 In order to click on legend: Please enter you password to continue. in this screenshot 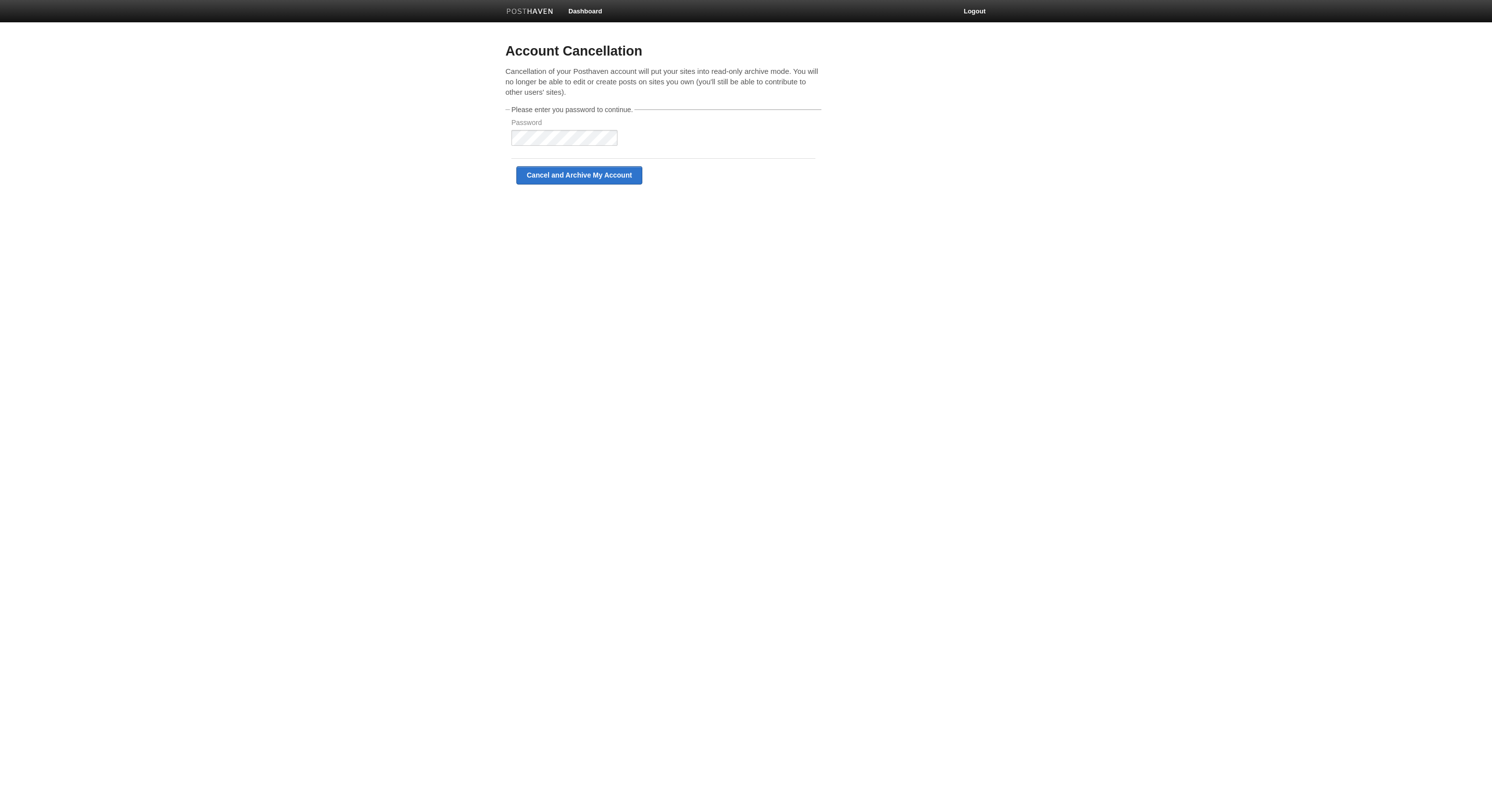, I will do `click(572, 110)`.